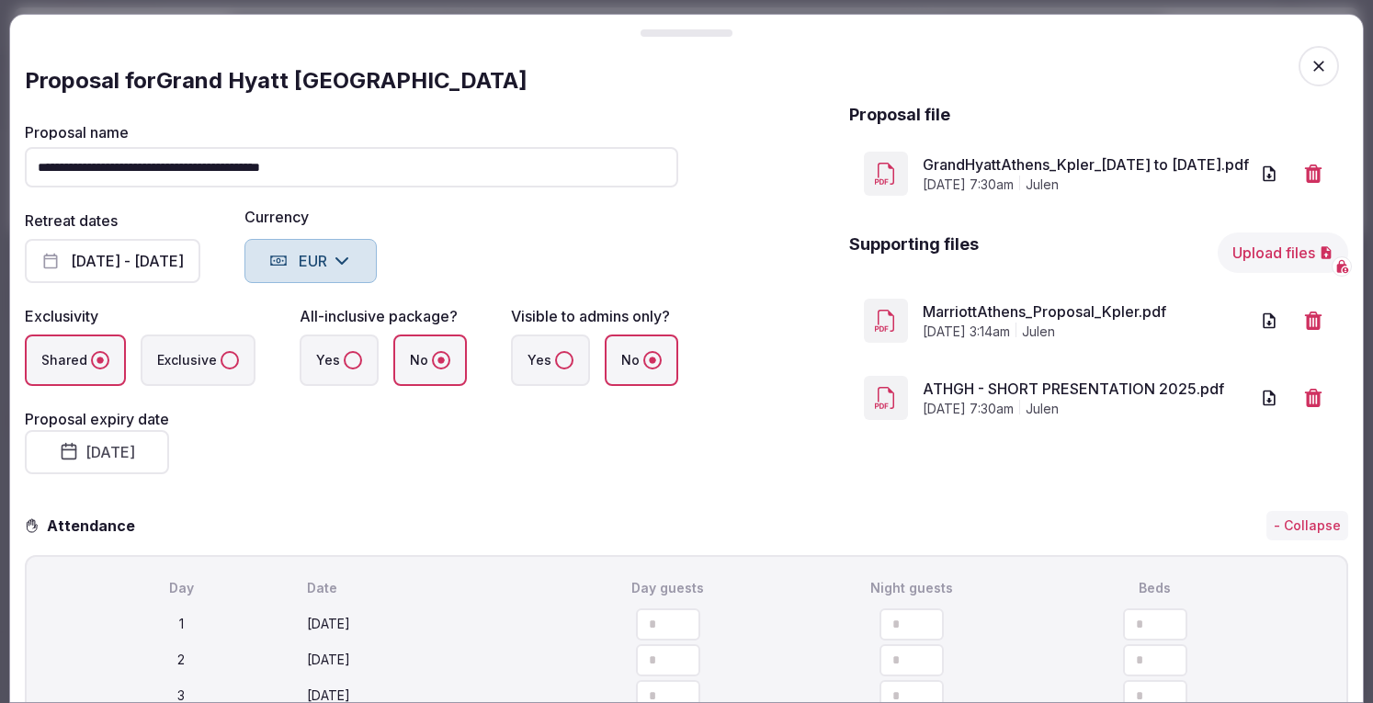 The height and width of the screenshot is (703, 1373). What do you see at coordinates (590, 316) in the screenshot?
I see `label: Visible to admins only?` at bounding box center [590, 316].